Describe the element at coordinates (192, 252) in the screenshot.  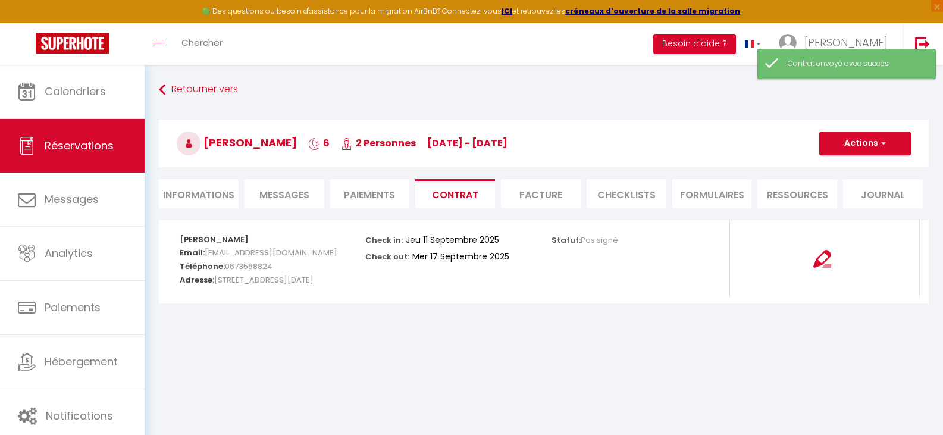
I see `strong: Email:` at that location.